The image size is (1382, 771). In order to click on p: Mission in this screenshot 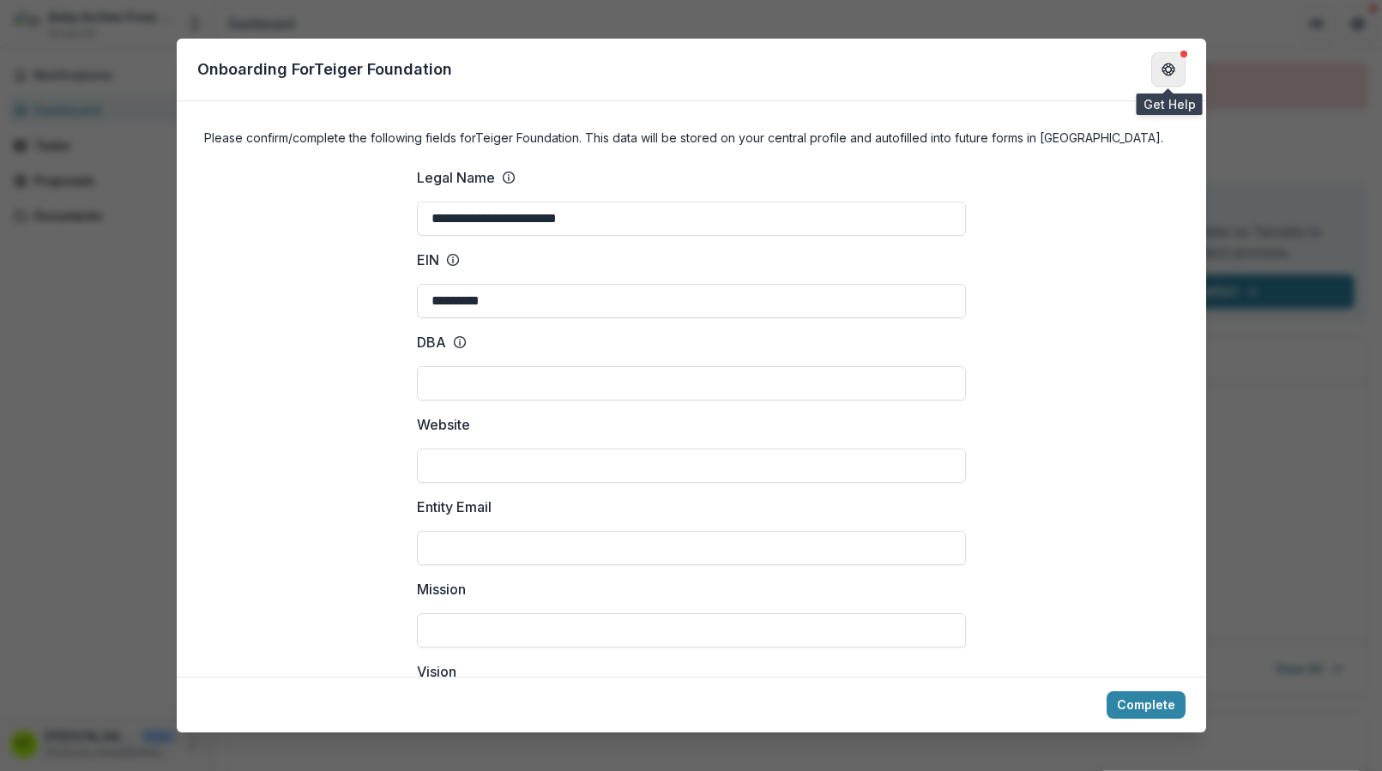, I will do `click(441, 589)`.